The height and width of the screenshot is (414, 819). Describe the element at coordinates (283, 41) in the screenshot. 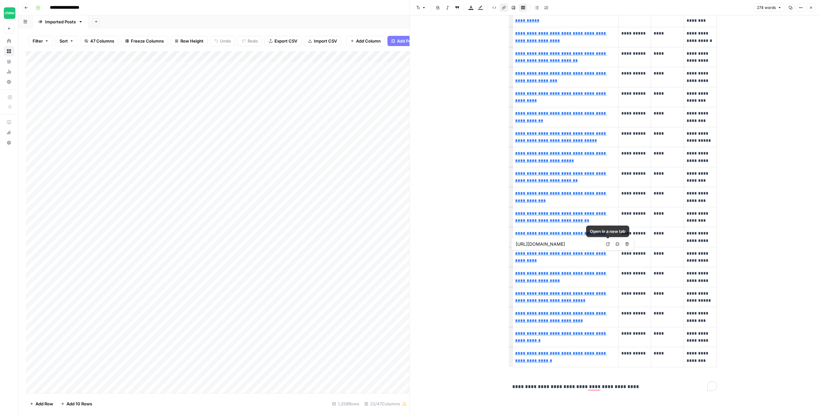

I see `button: Export CSV` at that location.